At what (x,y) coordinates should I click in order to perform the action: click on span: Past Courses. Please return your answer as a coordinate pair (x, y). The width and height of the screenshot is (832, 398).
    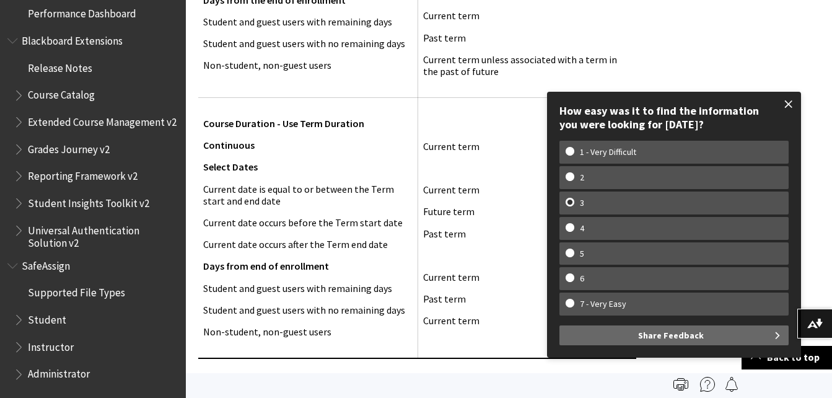
    Looking at the image, I should click on (544, 379).